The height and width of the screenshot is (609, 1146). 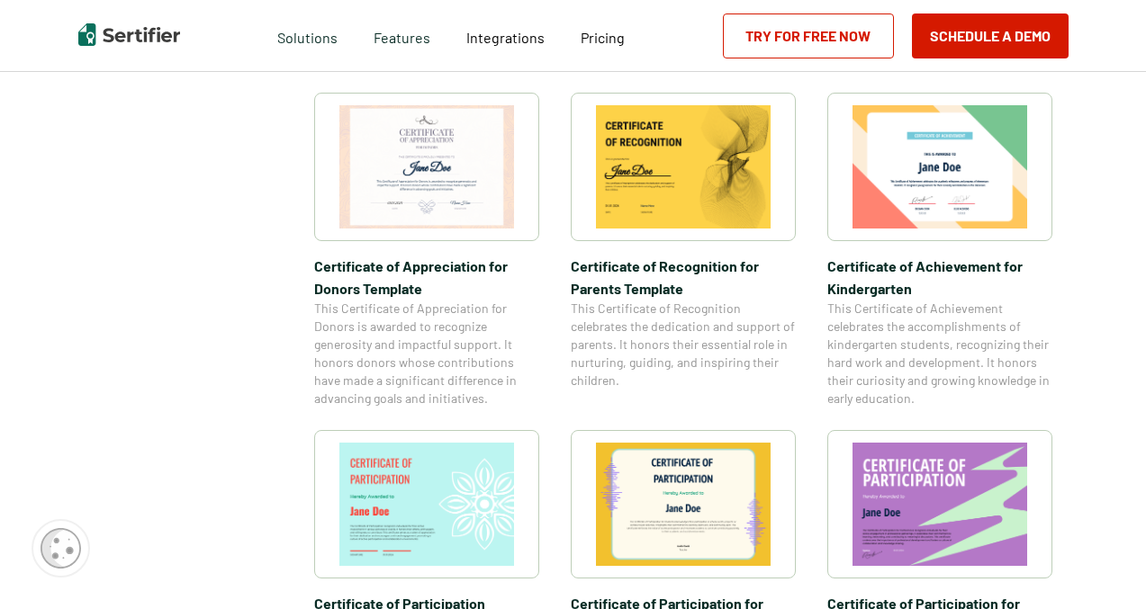 I want to click on a: Certificate of Appreciation for Donors​ TemplateCertificate of Appreciation for Donors​ TemplateT..., so click(x=427, y=250).